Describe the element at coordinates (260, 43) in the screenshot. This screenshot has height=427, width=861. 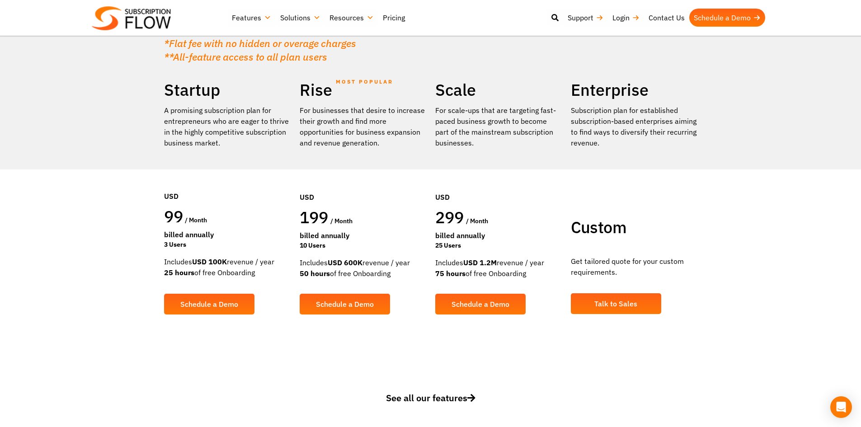
I see `em: *Flat fee with no hidden or overage charges` at that location.